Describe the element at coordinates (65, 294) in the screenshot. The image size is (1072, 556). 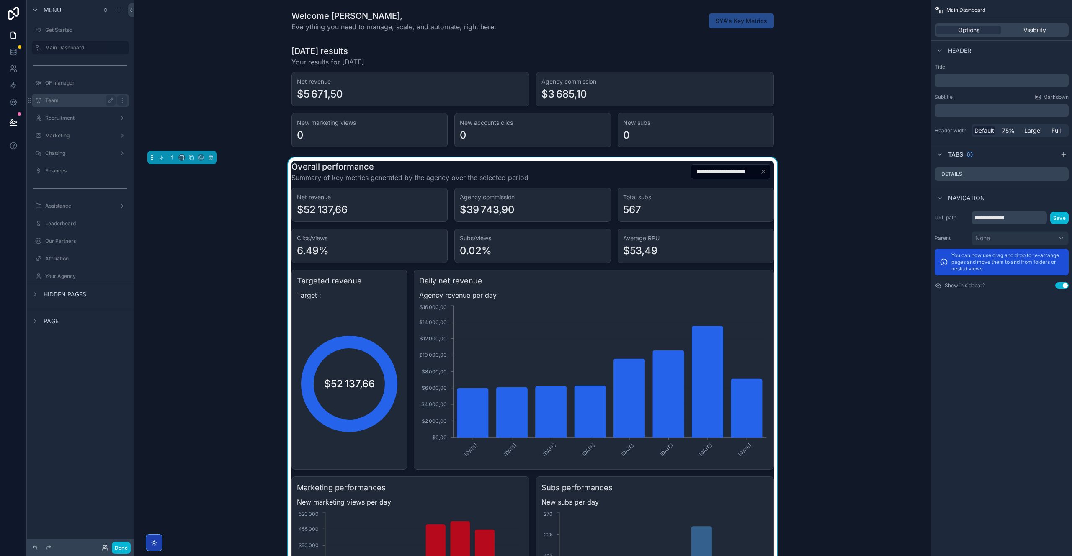
I see `span: Hidden pages` at that location.